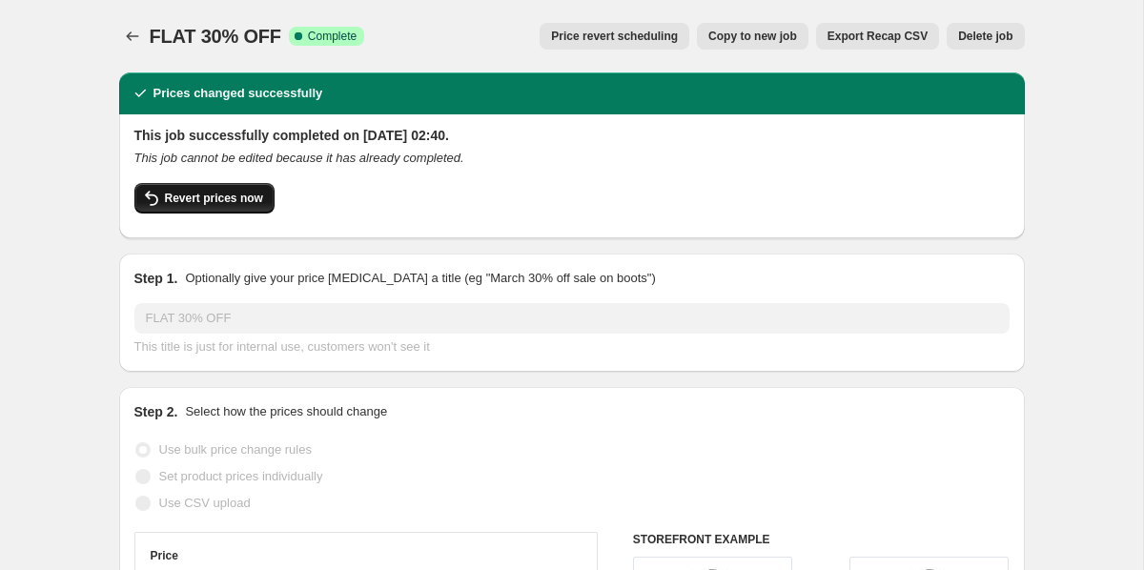  What do you see at coordinates (164, 556) in the screenshot?
I see `h3: Price` at bounding box center [164, 556].